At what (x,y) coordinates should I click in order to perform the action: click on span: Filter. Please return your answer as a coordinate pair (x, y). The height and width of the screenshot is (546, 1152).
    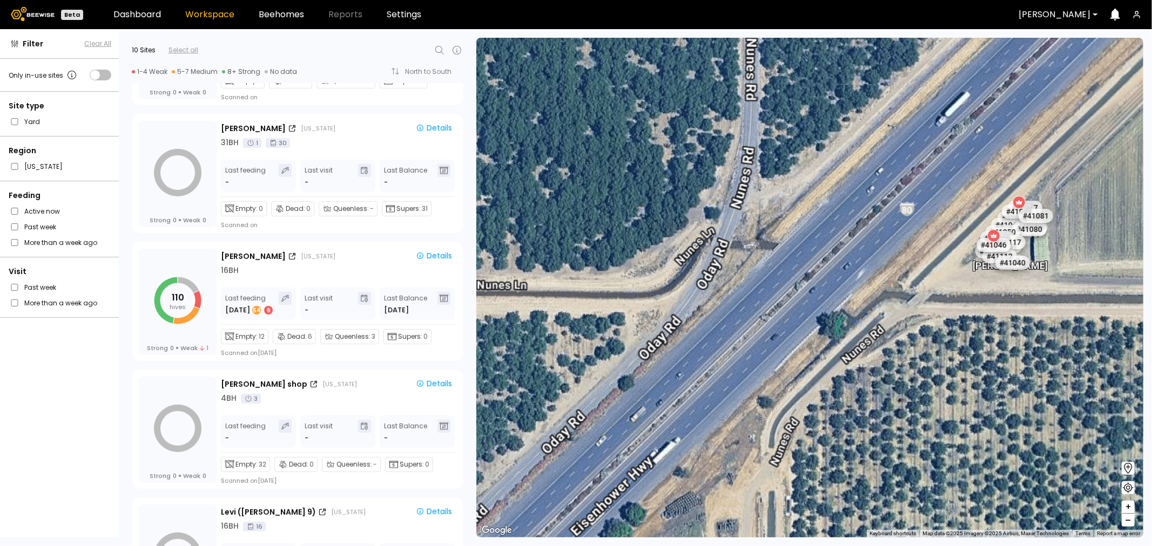
    Looking at the image, I should click on (33, 44).